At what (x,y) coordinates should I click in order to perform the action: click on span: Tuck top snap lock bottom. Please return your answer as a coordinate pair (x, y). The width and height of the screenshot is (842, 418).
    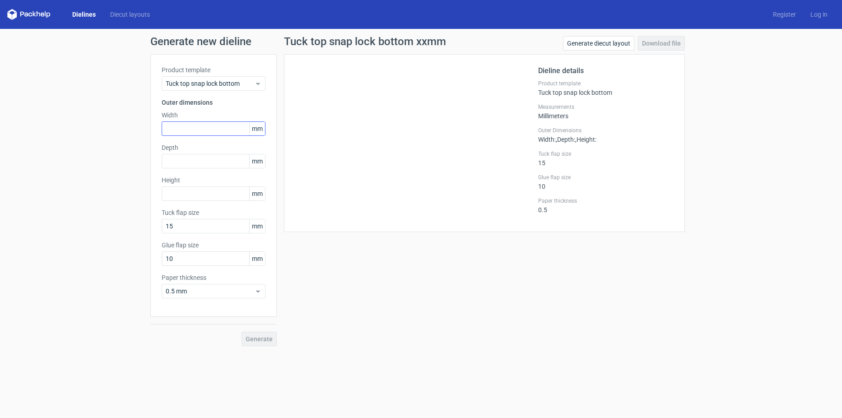
    Looking at the image, I should click on (210, 84).